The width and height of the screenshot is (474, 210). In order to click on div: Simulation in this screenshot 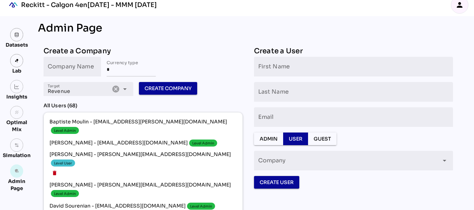, I will do `click(16, 155)`.